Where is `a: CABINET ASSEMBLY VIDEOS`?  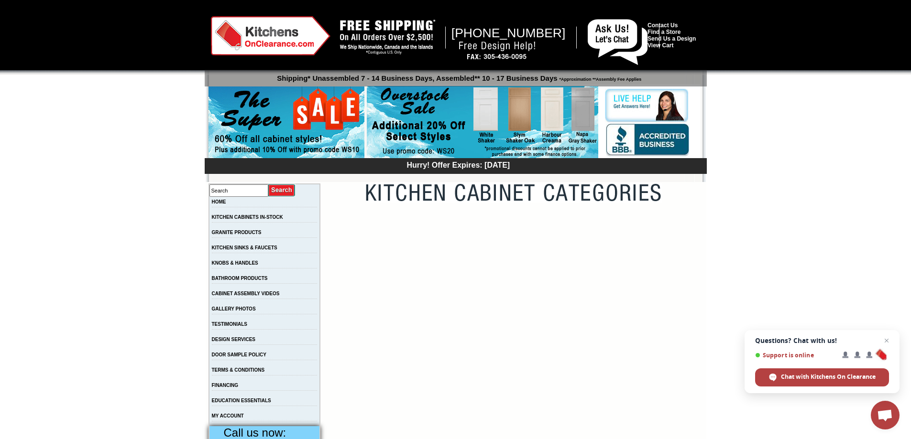 a: CABINET ASSEMBLY VIDEOS is located at coordinates (246, 294).